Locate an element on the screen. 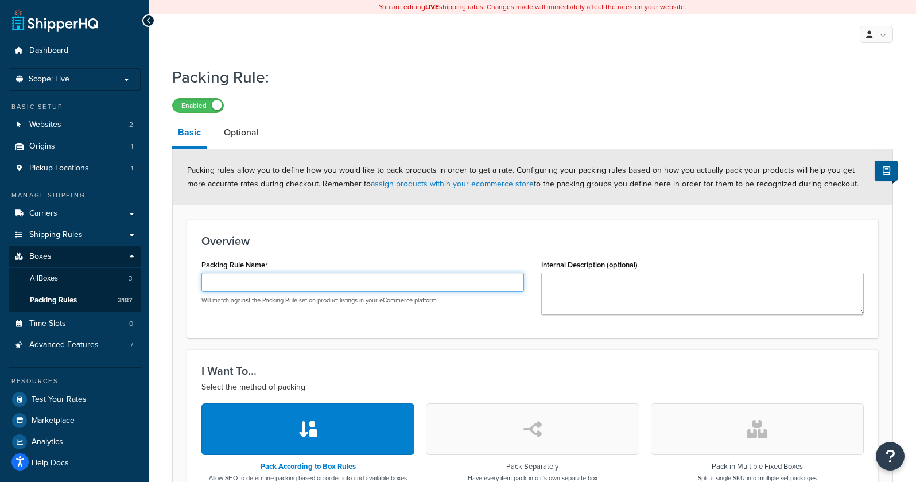 Image resolution: width=916 pixels, height=482 pixels. a: Pickup Locations1 is located at coordinates (75, 168).